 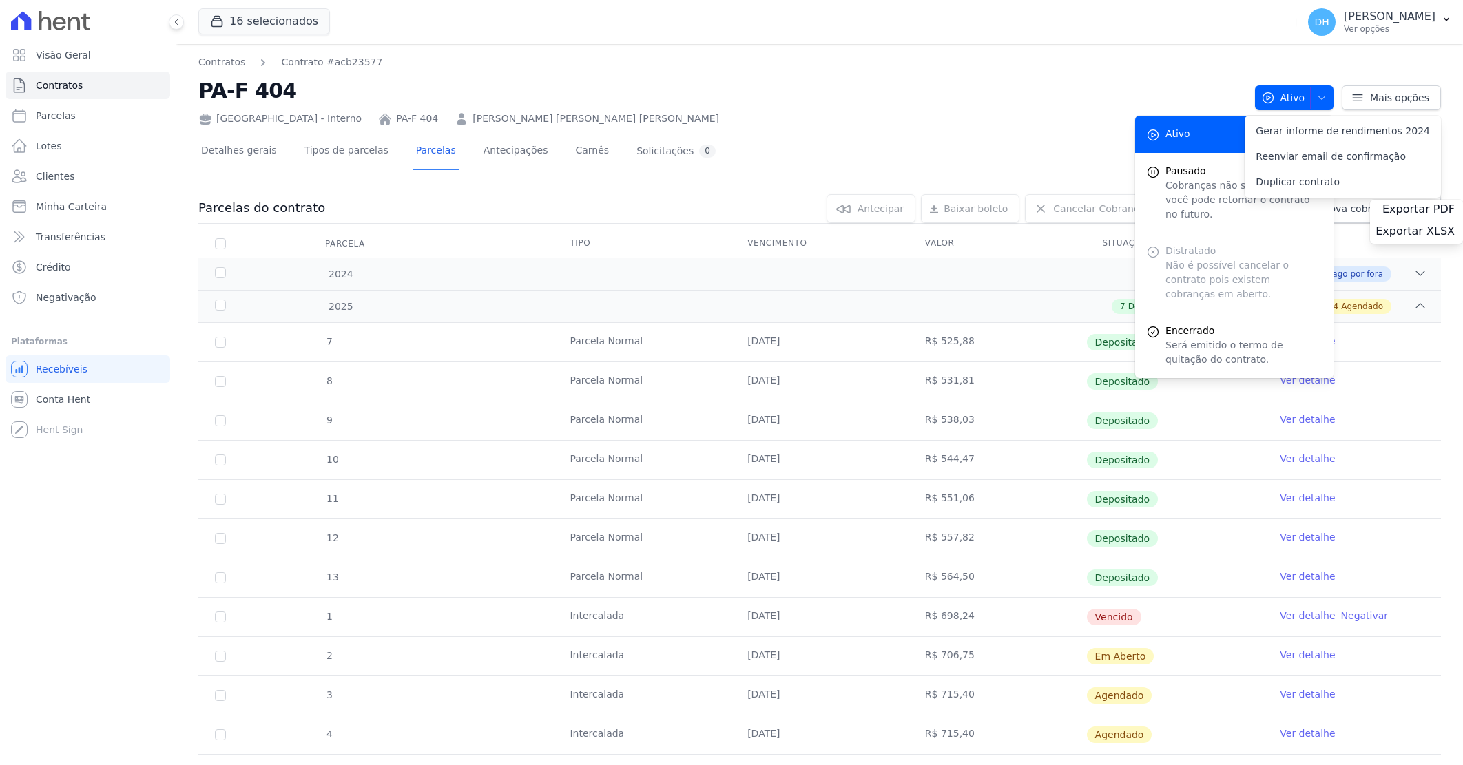 I want to click on span: Transferências, so click(x=70, y=237).